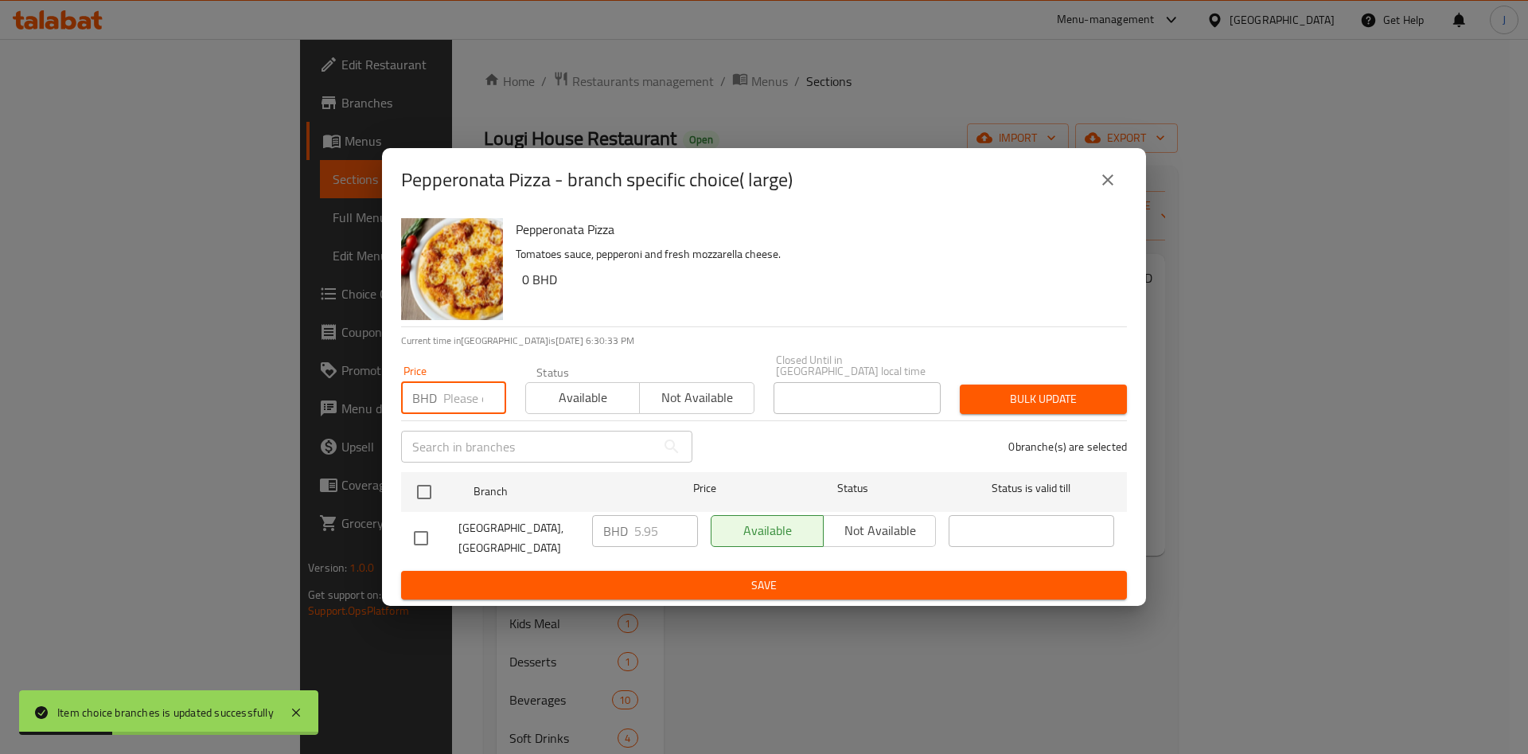  What do you see at coordinates (1108, 180) in the screenshot?
I see `button: close` at bounding box center [1108, 180].